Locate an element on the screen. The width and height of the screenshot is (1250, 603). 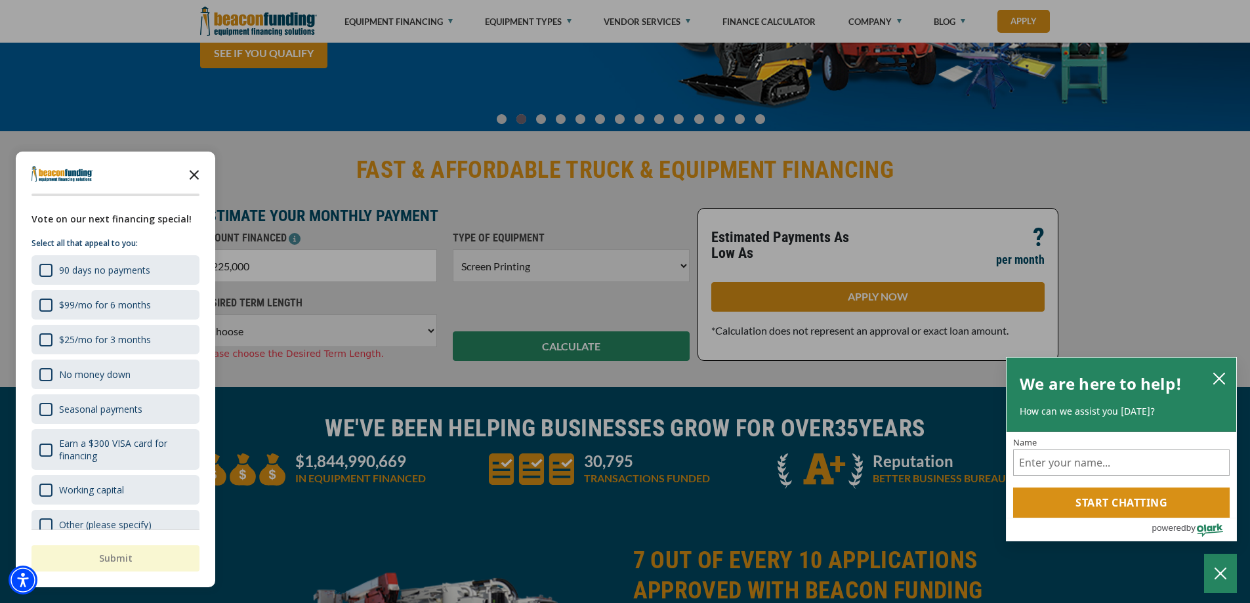
button: Start chatting is located at coordinates (1122, 503).